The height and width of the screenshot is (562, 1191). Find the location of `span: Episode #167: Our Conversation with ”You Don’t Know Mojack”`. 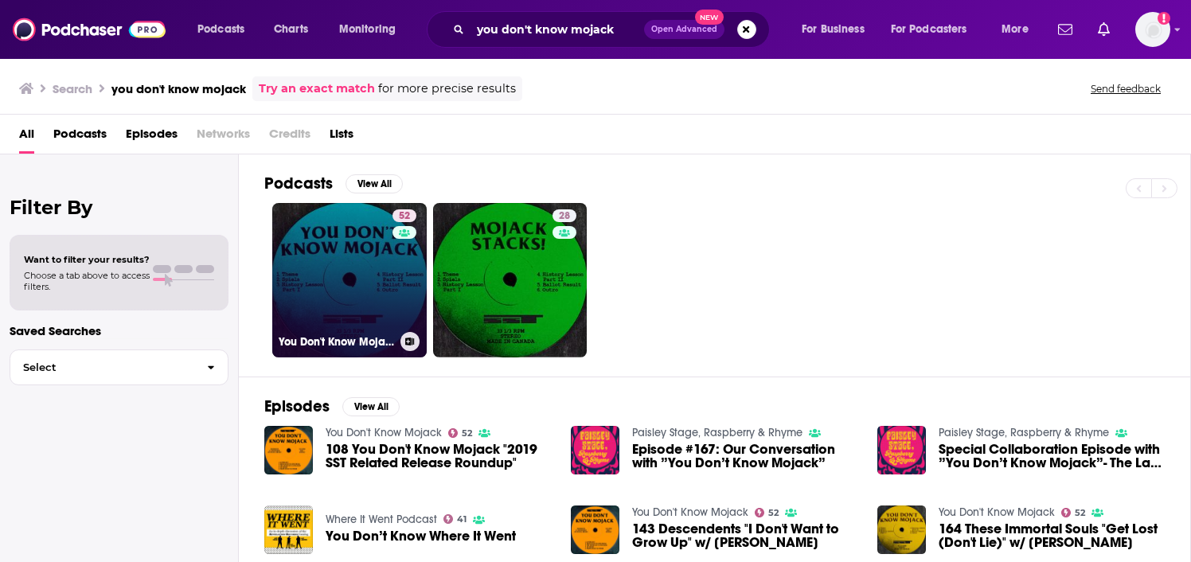

span: Episode #167: Our Conversation with ”You Don’t Know Mojack” is located at coordinates (745, 456).